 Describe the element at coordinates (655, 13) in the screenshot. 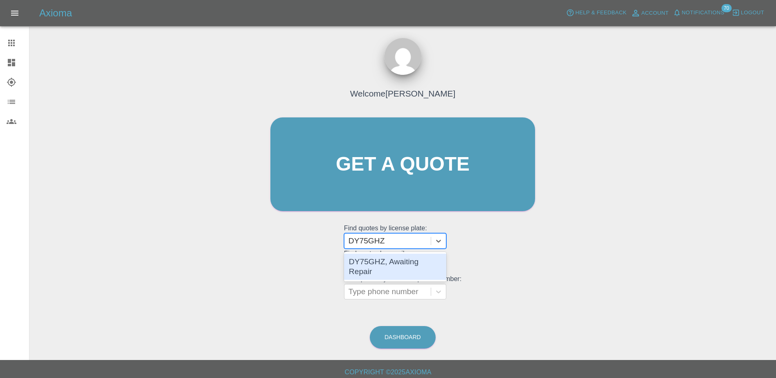

I see `span: Account` at that location.